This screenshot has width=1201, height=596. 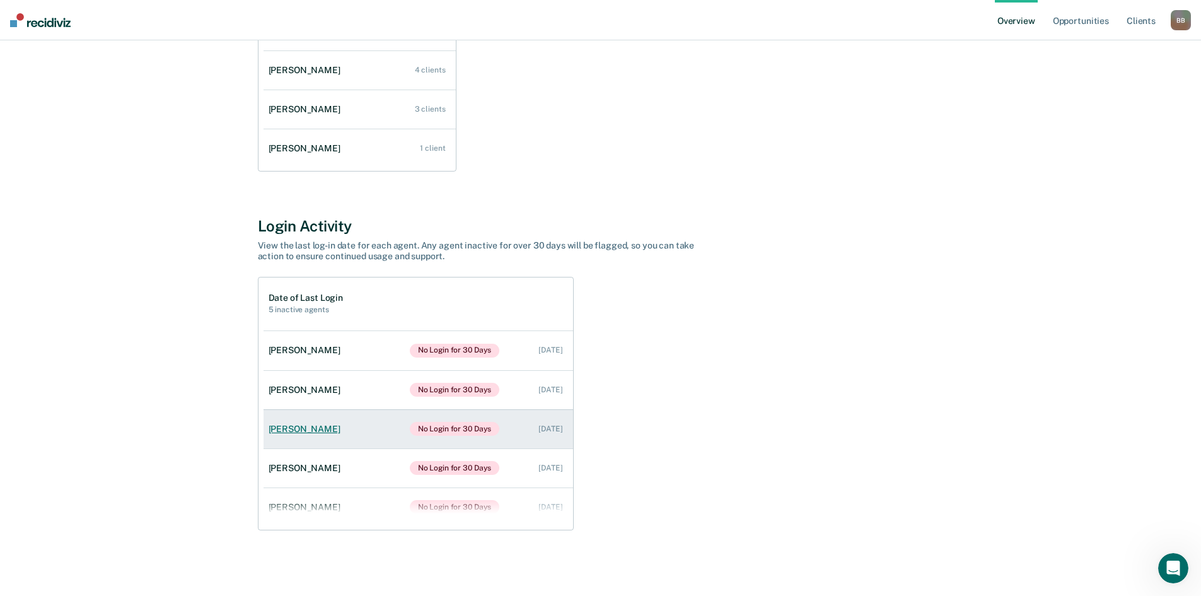 I want to click on div: 1 client, so click(x=432, y=148).